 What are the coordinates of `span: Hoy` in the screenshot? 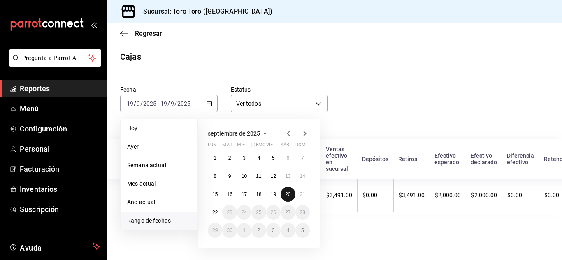 It's located at (159, 128).